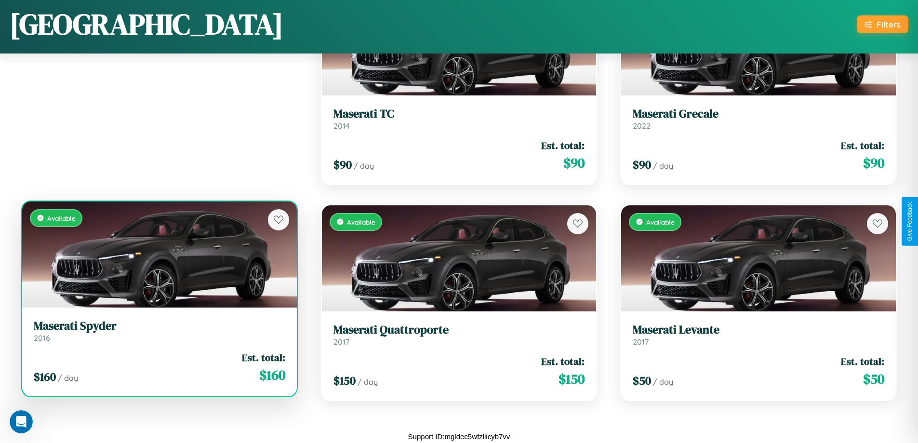  Describe the element at coordinates (758, 334) in the screenshot. I see `a: Maserati Levante2017` at that location.